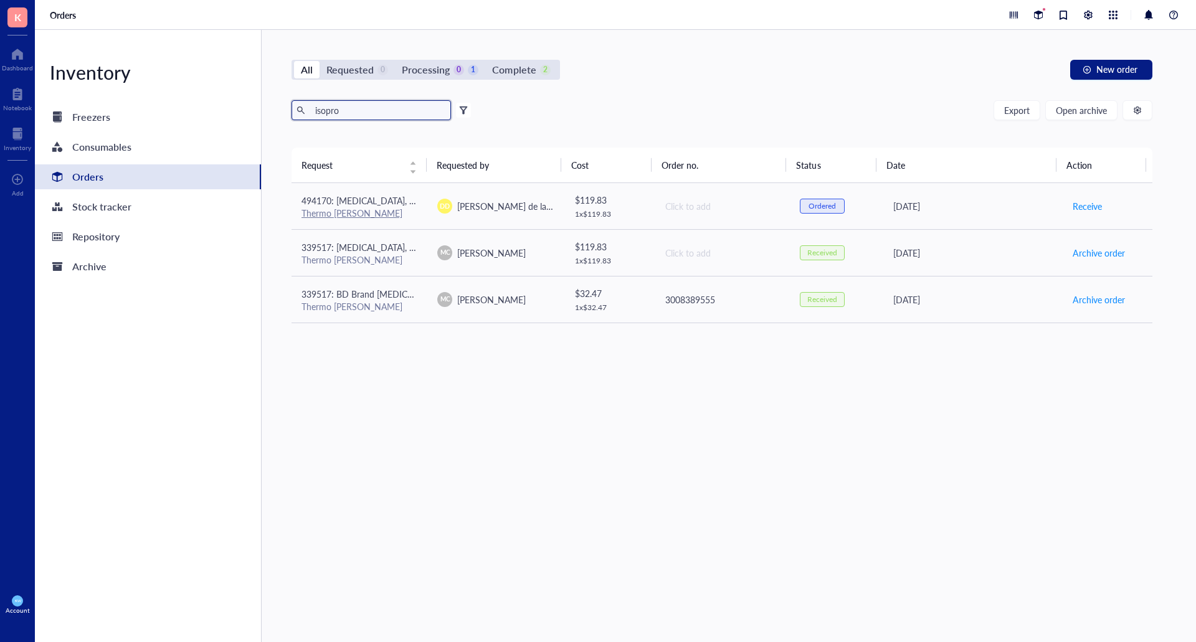 Image resolution: width=1196 pixels, height=642 pixels. Describe the element at coordinates (445, 206) in the screenshot. I see `span: DD` at that location.